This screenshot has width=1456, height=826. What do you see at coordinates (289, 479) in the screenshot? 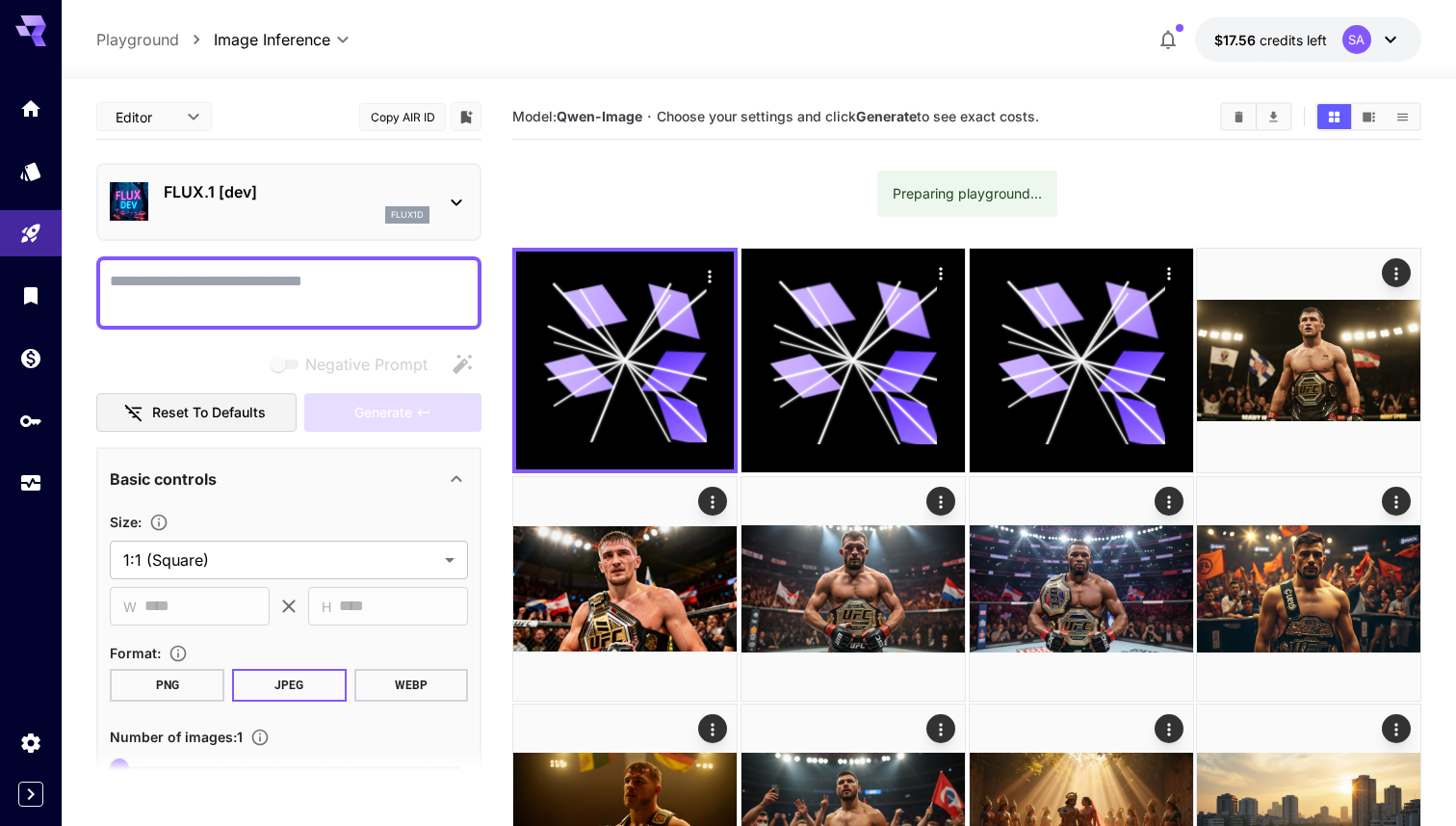
I see `div: Basic controls` at bounding box center [289, 479].